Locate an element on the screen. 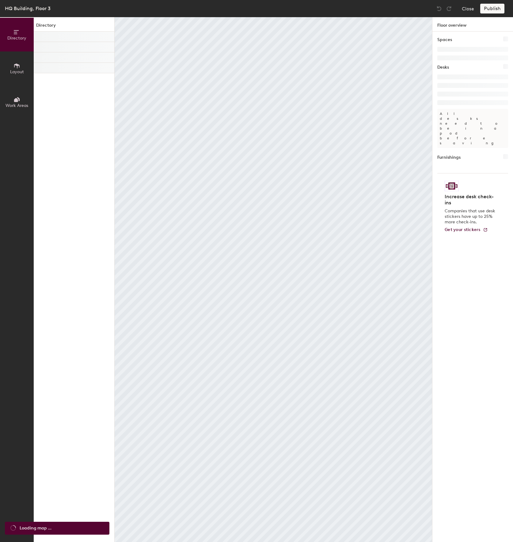 The height and width of the screenshot is (542, 513). h1: Floor overview is located at coordinates (472, 24).